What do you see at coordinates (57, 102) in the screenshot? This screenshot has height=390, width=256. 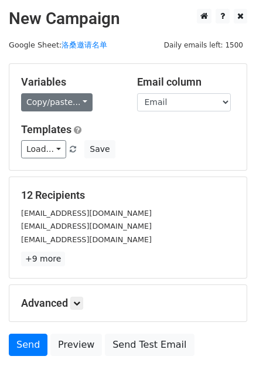 I see `a: Copy/paste...` at bounding box center [57, 102].